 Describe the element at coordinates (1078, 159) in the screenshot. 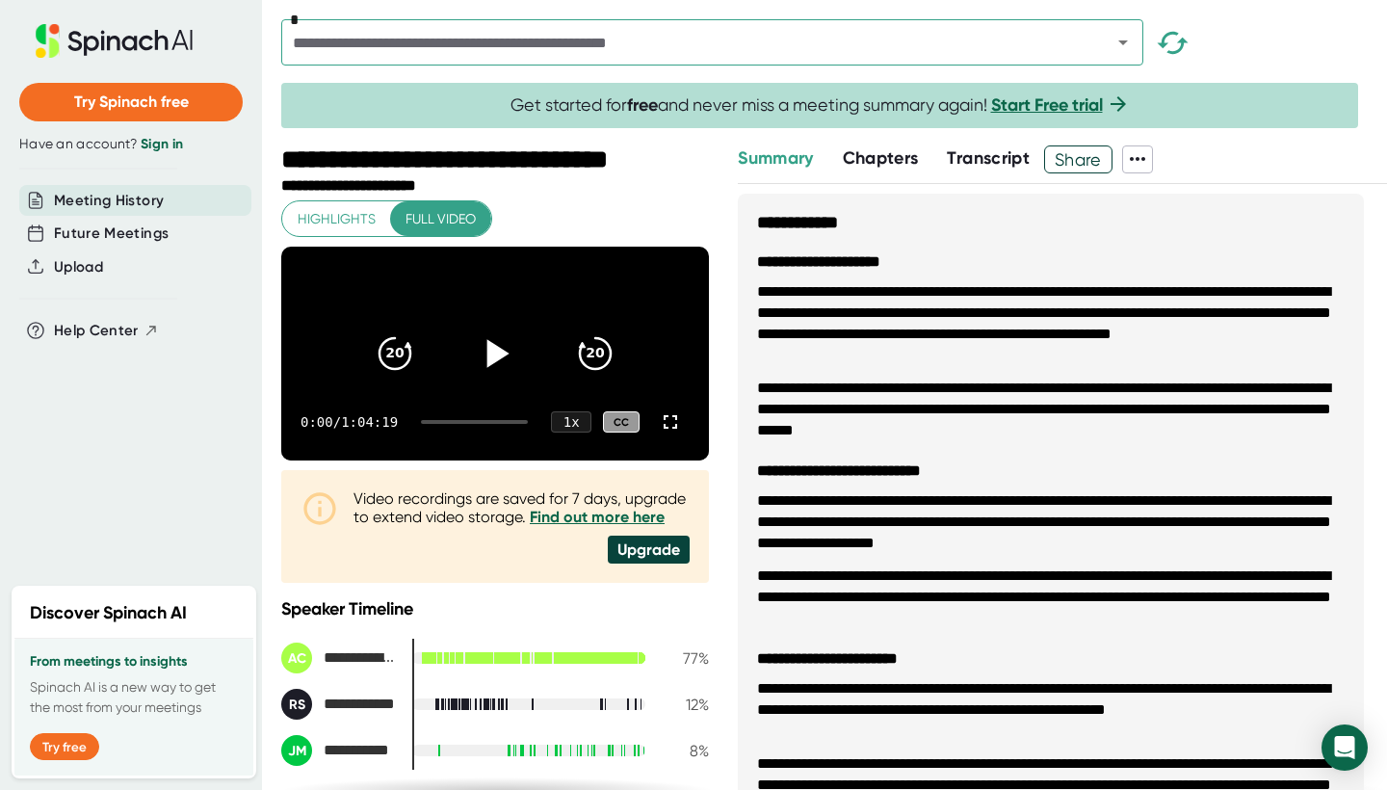

I see `button: Share` at that location.